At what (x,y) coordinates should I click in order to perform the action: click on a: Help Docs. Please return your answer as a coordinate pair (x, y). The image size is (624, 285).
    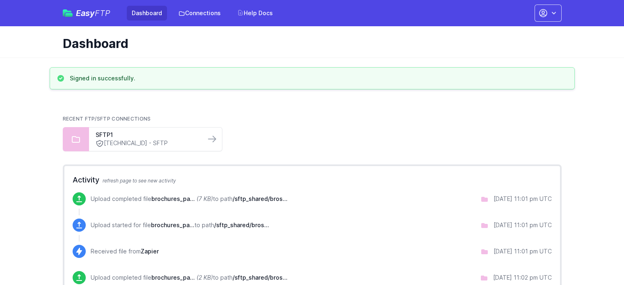
    Looking at the image, I should click on (255, 13).